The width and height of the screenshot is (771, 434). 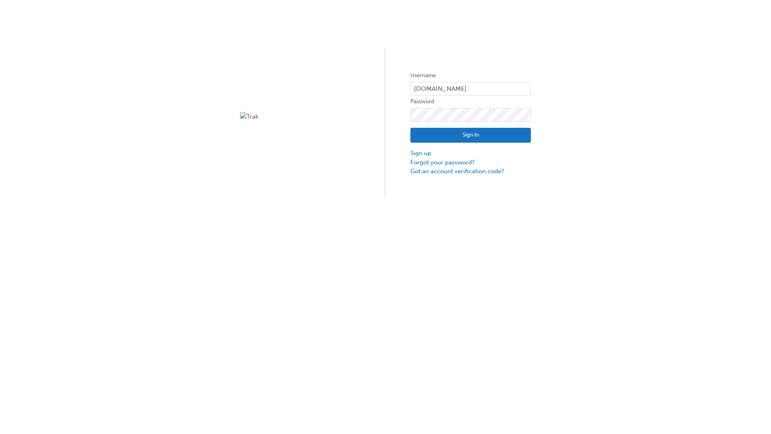 I want to click on button: Sign In, so click(x=471, y=135).